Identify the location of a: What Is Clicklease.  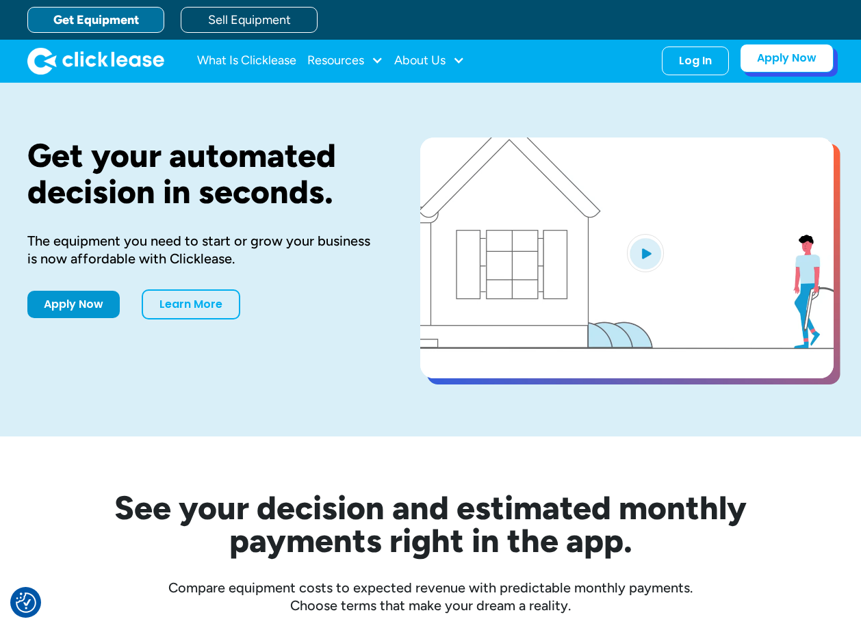
(246, 61).